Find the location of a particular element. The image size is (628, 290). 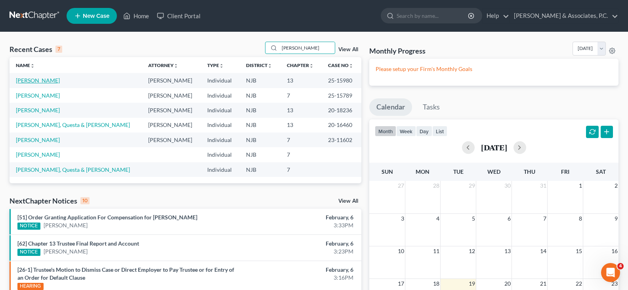

td: 20-16460 is located at coordinates (342, 125).